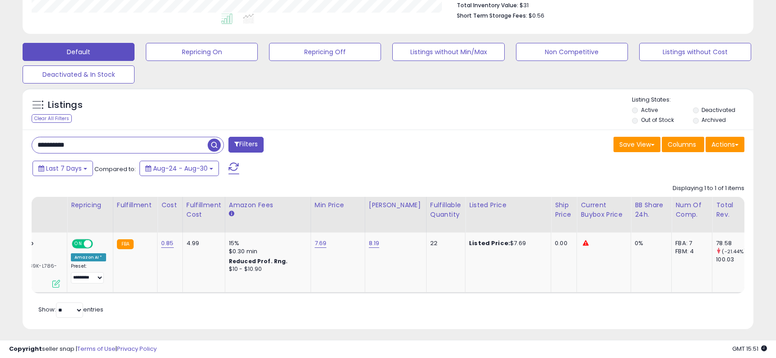 The width and height of the screenshot is (776, 358). Describe the element at coordinates (170, 205) in the screenshot. I see `div: Cost` at that location.